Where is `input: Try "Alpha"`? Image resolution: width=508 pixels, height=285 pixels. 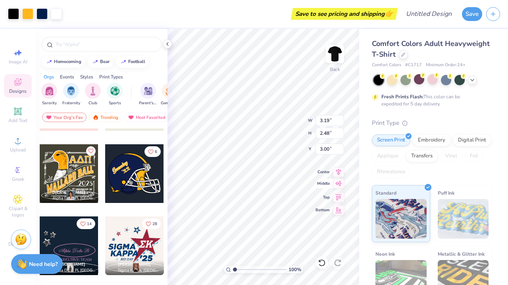
input: Try "Alpha" is located at coordinates (106, 44).